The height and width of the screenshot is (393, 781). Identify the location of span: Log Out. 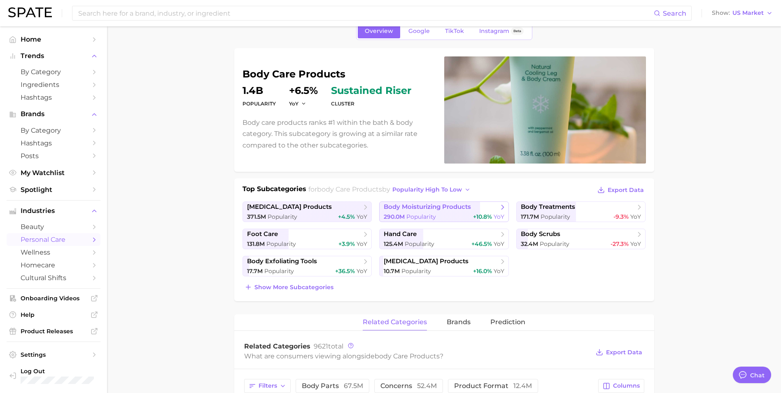
(57, 371).